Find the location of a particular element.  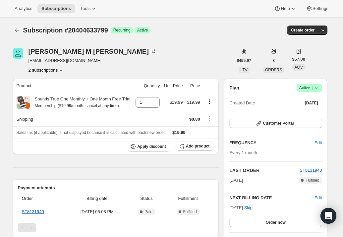

span: Settings is located at coordinates (321, 9).